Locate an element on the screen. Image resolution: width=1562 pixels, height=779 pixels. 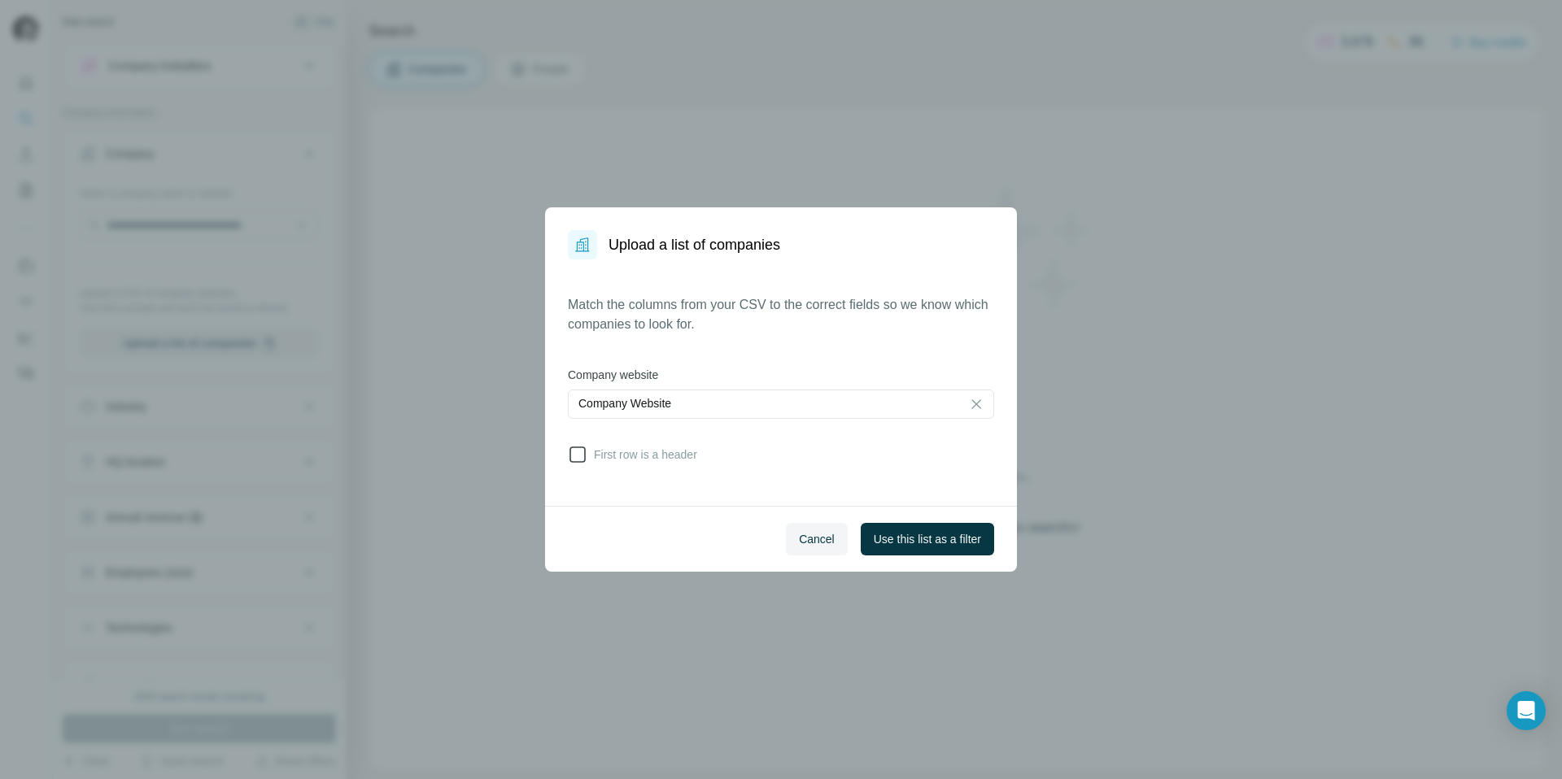
p: Match the columns from your CSV to the correct fields so we know which companies to look for. is located at coordinates (781, 315).